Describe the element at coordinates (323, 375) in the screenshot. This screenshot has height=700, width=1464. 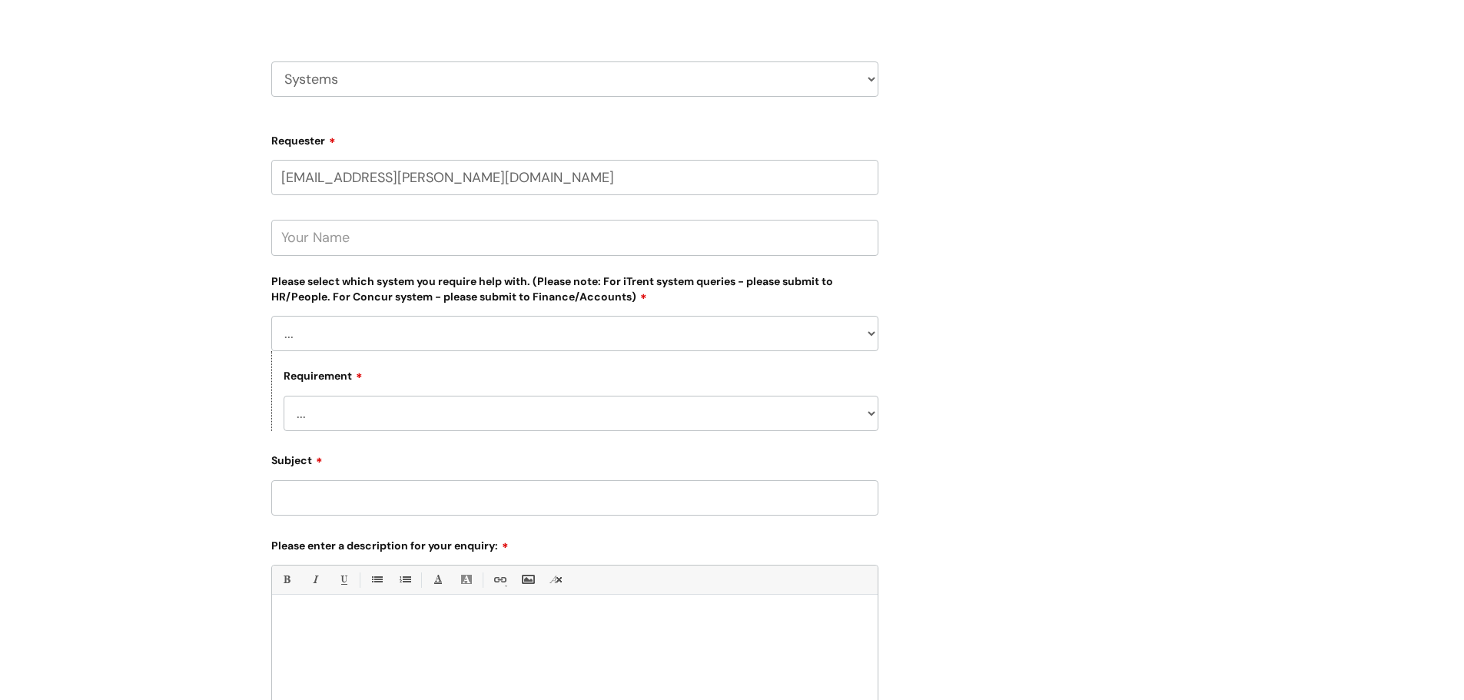
I see `label: Requirement` at that location.